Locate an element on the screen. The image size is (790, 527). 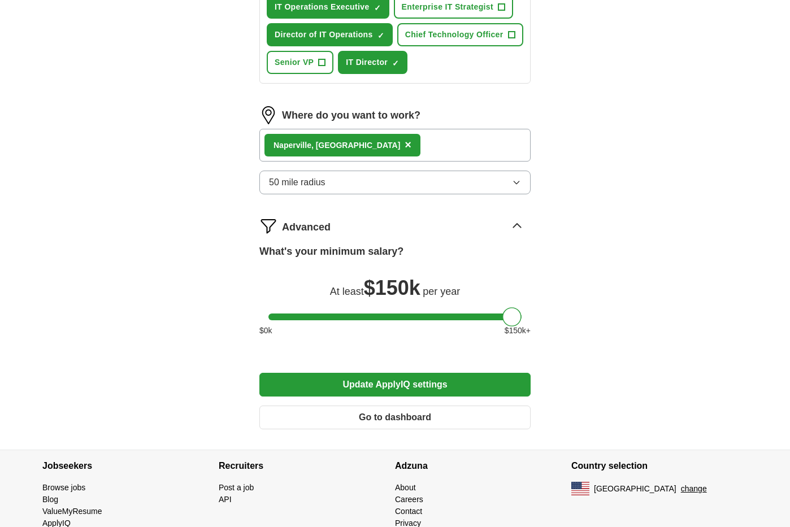
a: Browse jobs is located at coordinates (64, 487).